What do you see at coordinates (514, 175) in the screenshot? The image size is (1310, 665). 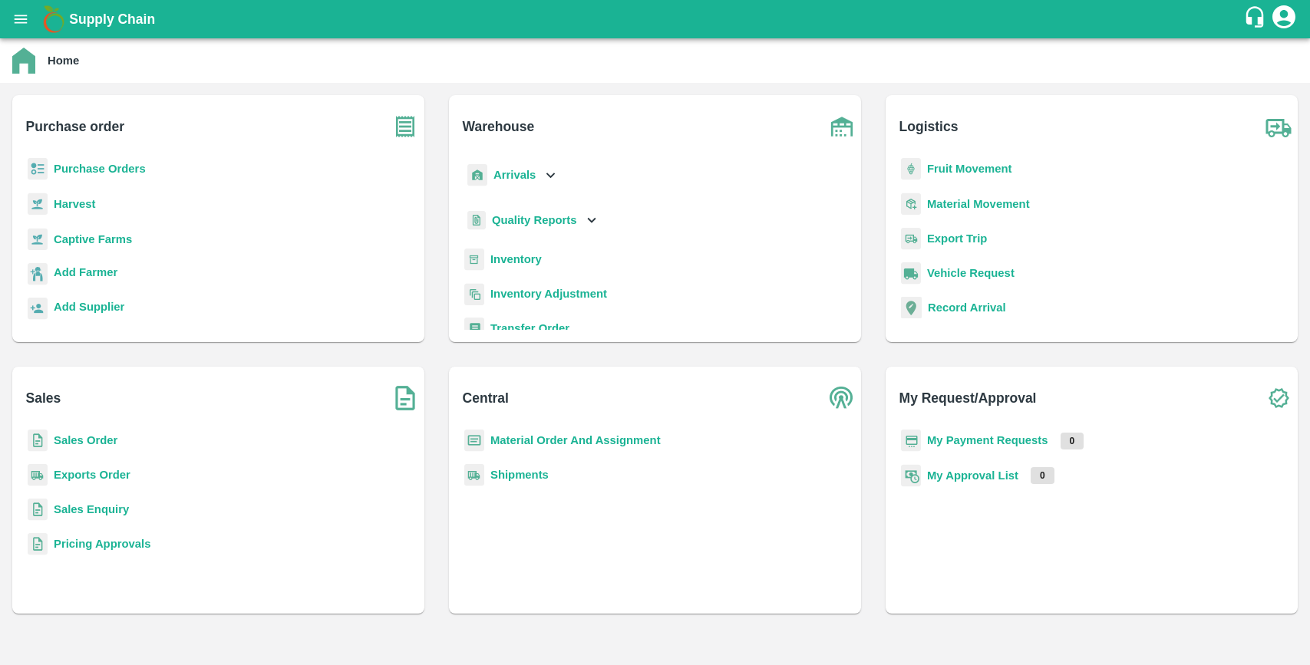 I see `b: Arrivals` at bounding box center [514, 175].